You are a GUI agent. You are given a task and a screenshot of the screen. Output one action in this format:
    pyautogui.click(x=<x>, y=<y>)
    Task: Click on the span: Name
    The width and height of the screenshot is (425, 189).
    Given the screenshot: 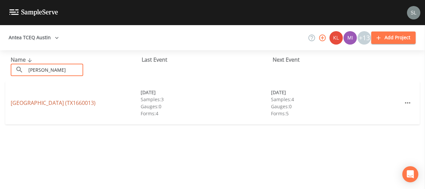 What is the action you would take?
    pyautogui.click(x=22, y=60)
    